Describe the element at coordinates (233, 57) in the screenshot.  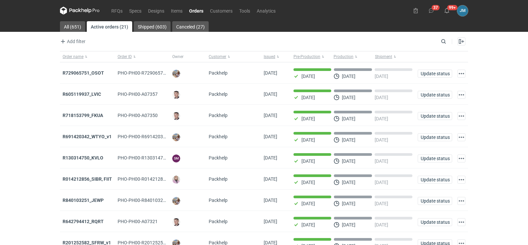
I see `button: Customer` at that location.